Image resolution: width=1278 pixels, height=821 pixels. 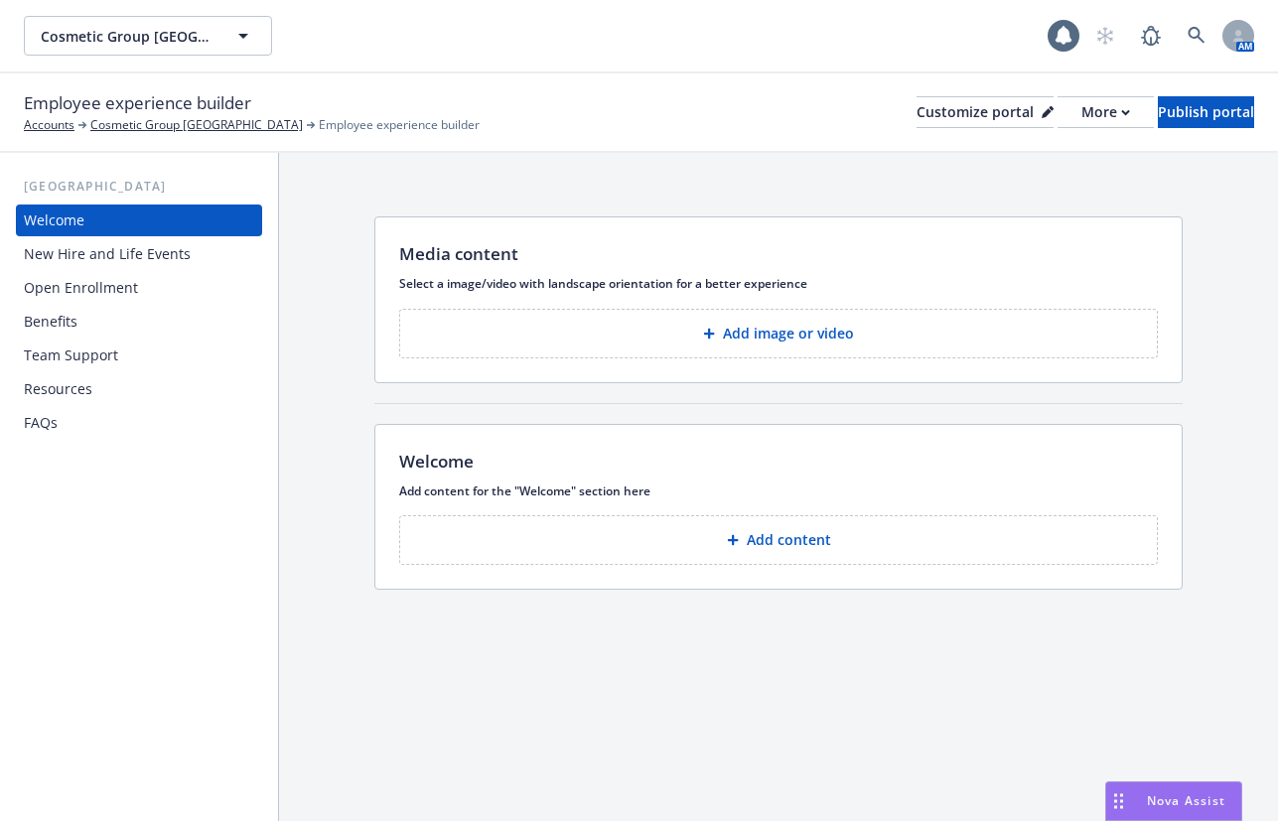 I want to click on button: Customize portal, so click(x=985, y=112).